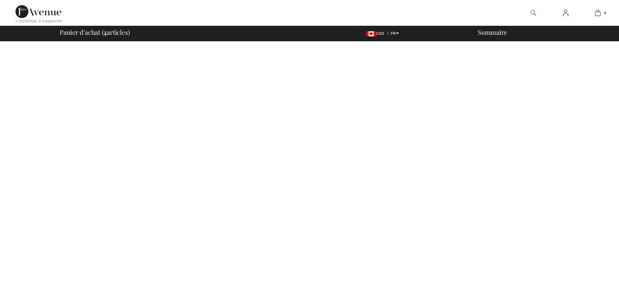 The image size is (619, 296). What do you see at coordinates (95, 32) in the screenshot?
I see `span: Panier d'achat ( articles)` at bounding box center [95, 32].